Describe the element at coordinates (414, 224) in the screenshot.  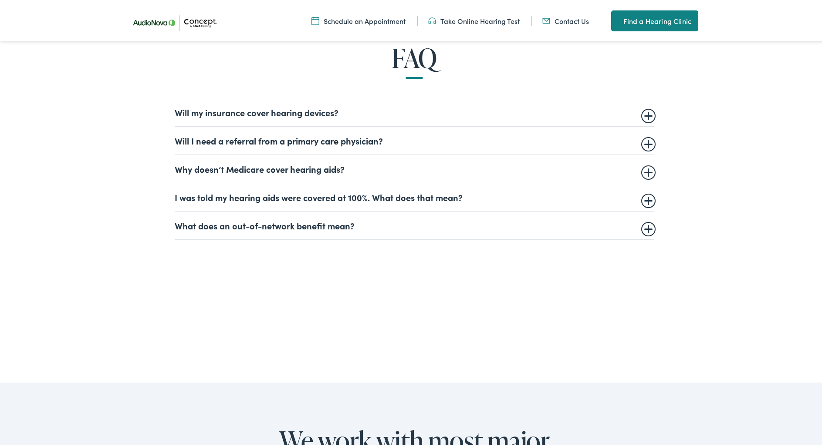
I see `summary: What does an out-of-network benefit mean?` at that location.